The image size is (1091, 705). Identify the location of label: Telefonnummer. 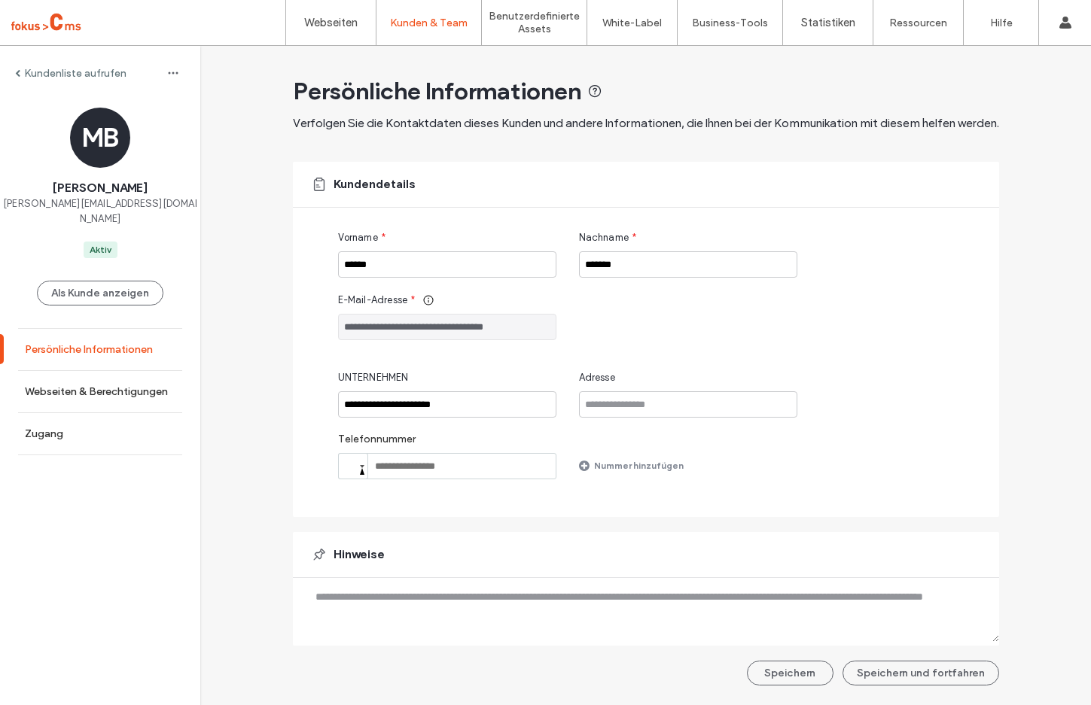
(447, 443).